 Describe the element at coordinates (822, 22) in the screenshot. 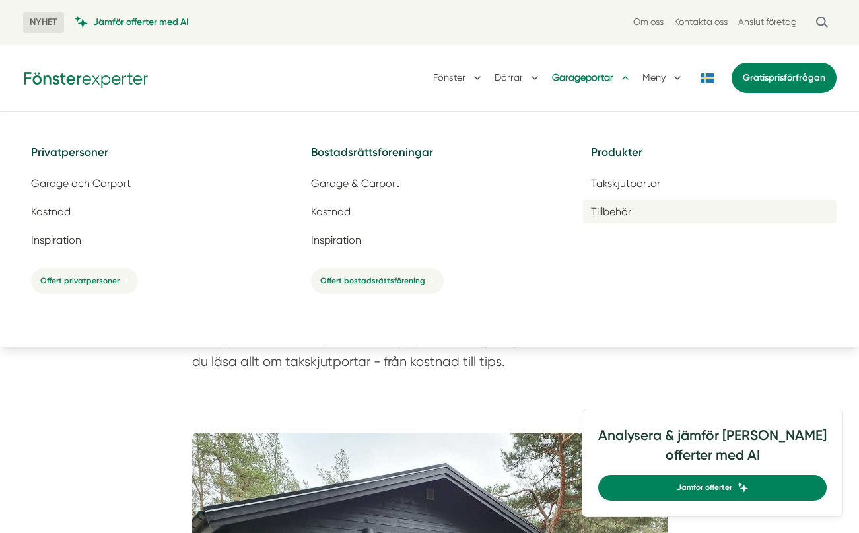

I see `button: Öppna sök` at that location.